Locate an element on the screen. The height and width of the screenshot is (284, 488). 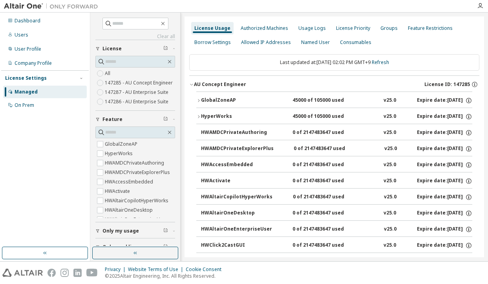
div: HWAltairCopilotHyperWorks is located at coordinates (237, 197).